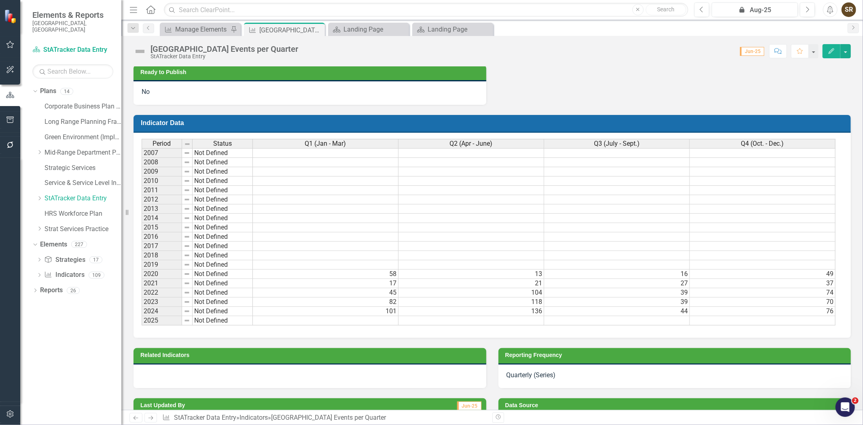  What do you see at coordinates (162, 274) in the screenshot?
I see `td: 2020` at bounding box center [162, 274].